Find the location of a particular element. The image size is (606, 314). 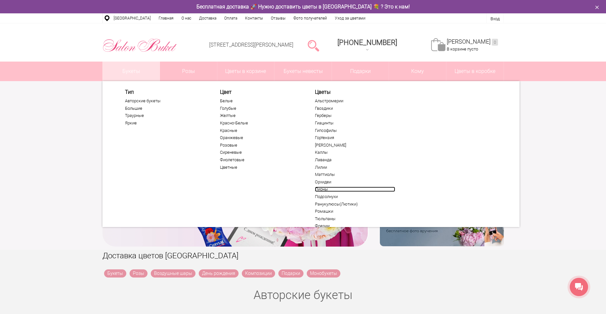

span: Кому is located at coordinates (417, 71).